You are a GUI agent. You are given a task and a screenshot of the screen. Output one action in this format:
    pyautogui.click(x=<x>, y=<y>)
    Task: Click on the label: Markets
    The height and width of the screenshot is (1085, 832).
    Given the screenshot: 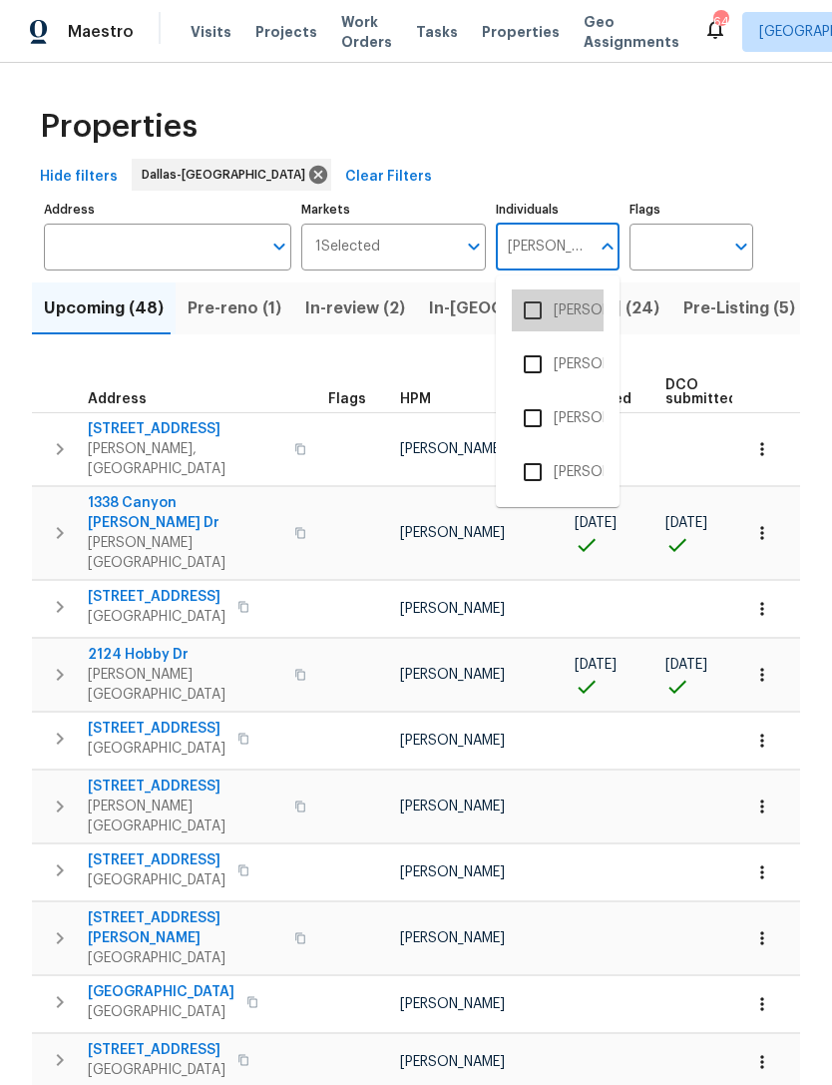 What is the action you would take?
    pyautogui.click(x=394, y=210)
    